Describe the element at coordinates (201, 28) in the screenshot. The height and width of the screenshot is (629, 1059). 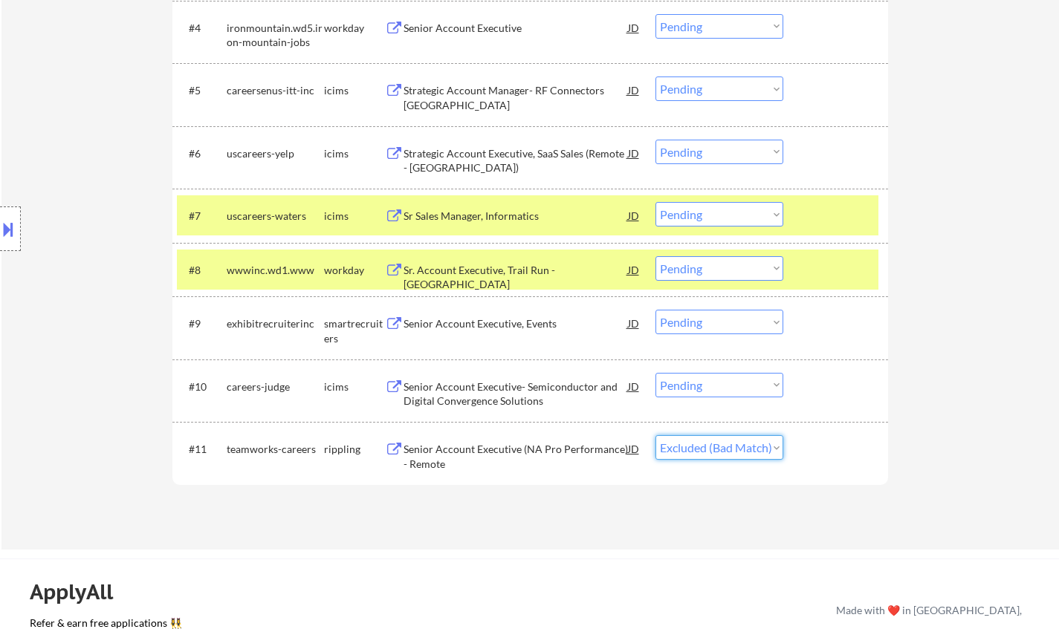
I see `div: #4` at that location.